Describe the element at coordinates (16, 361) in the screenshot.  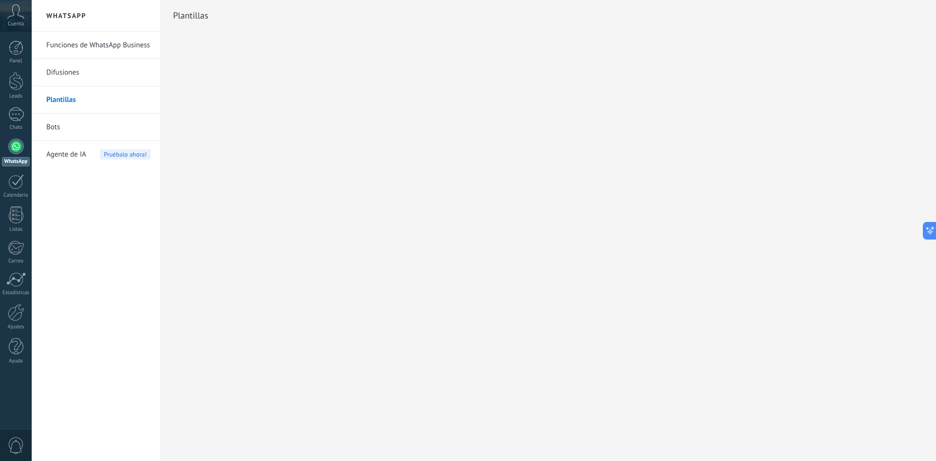
I see `div: Ayuda` at that location.